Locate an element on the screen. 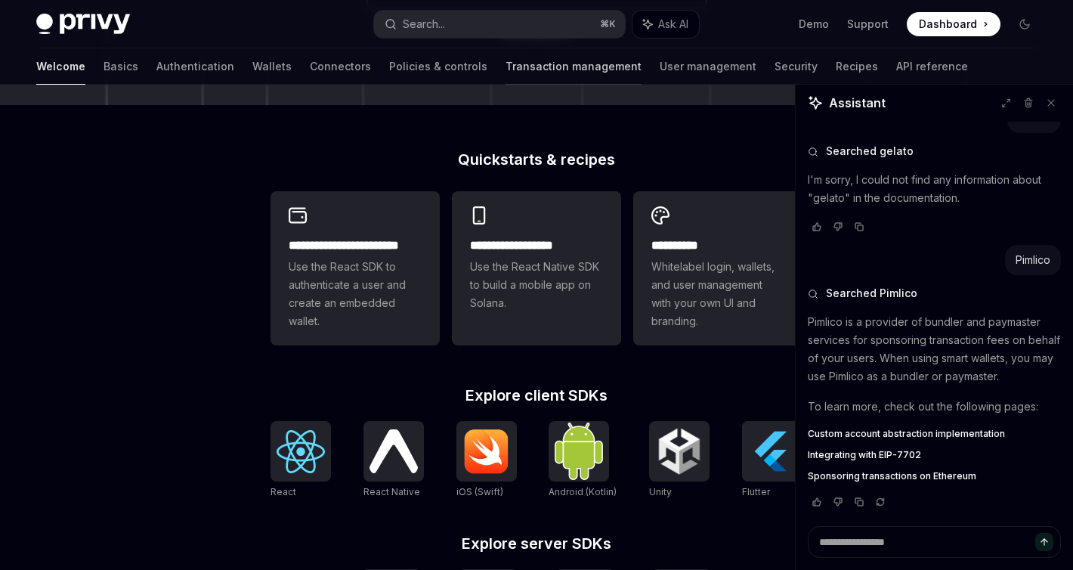 This screenshot has height=570, width=1073. button: Search...⌘K is located at coordinates (499, 24).